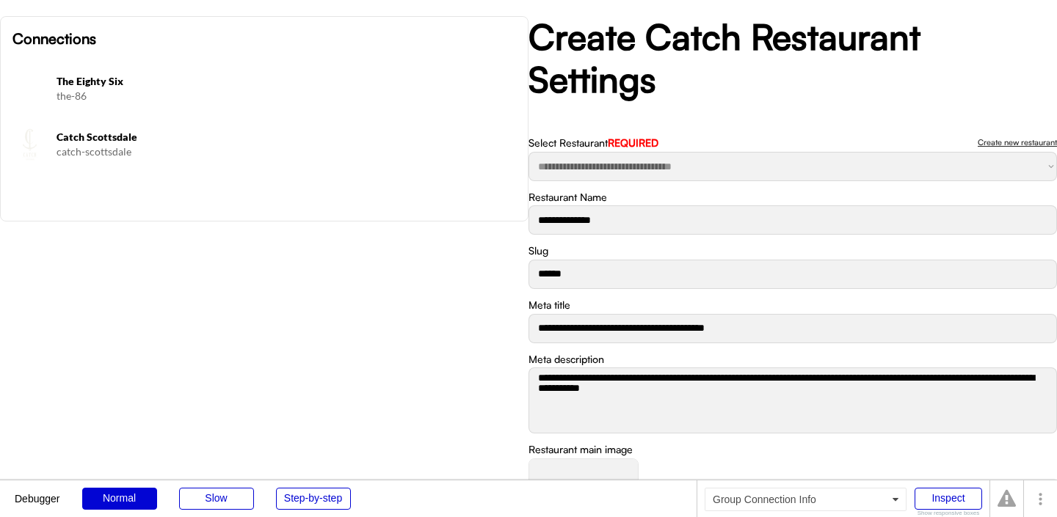 Image resolution: width=1057 pixels, height=517 pixels. What do you see at coordinates (286, 137) in the screenshot?
I see `h6: Catch Scottsdale` at bounding box center [286, 137].